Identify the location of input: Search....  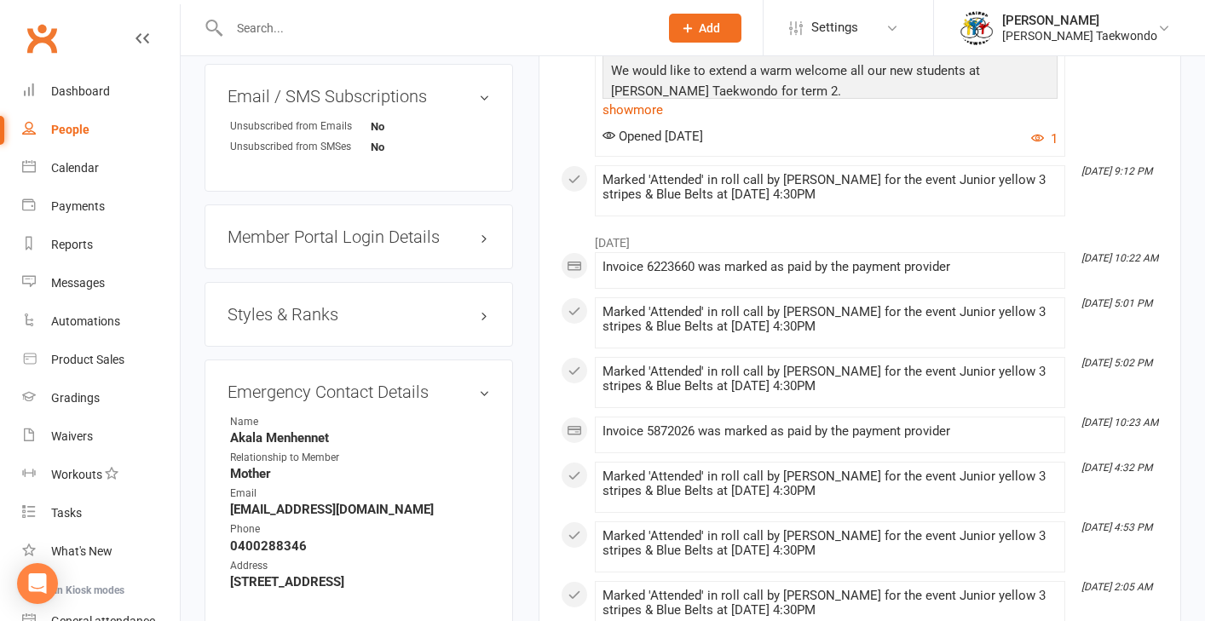
(435, 28).